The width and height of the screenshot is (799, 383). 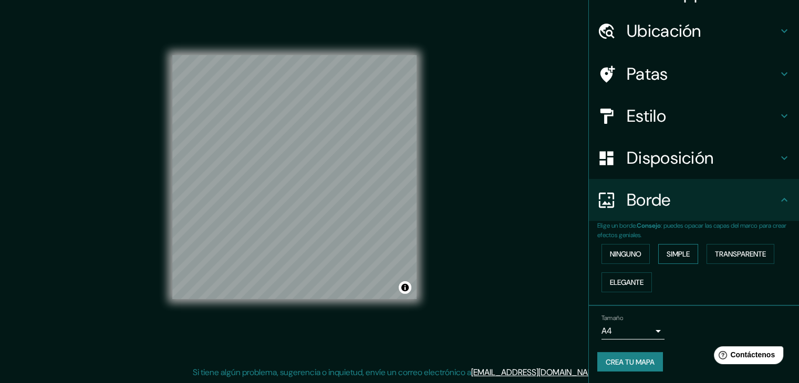 What do you see at coordinates (670, 158) in the screenshot?
I see `font: Disposición` at bounding box center [670, 158].